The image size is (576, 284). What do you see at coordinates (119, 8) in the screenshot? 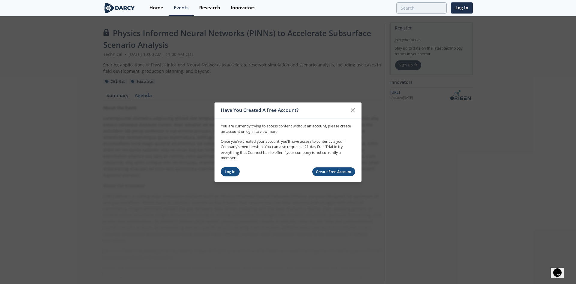
I see `img: logo-wide.svg` at bounding box center [119, 8].